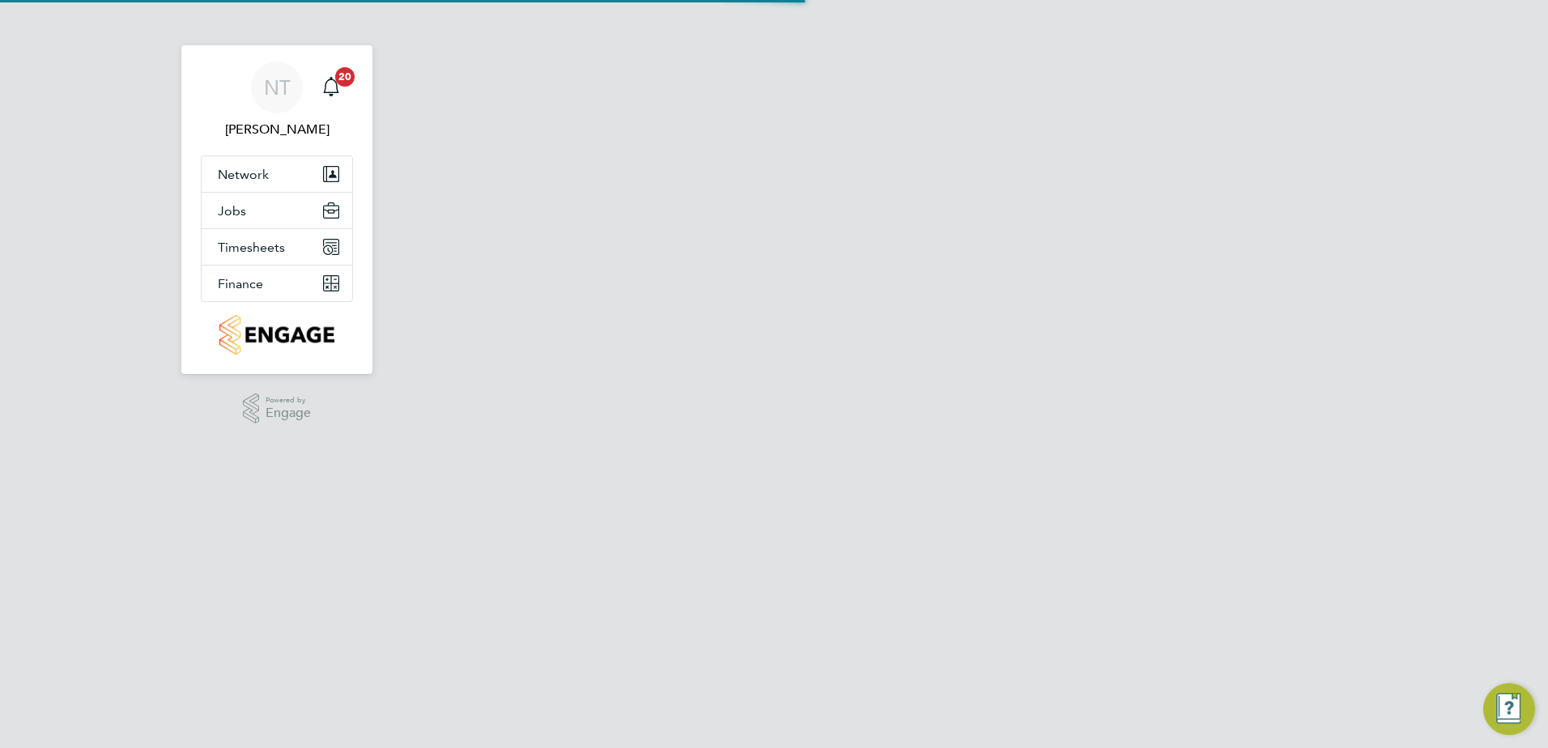 This screenshot has height=748, width=1548. Describe the element at coordinates (277, 283) in the screenshot. I see `button: Finance` at that location.